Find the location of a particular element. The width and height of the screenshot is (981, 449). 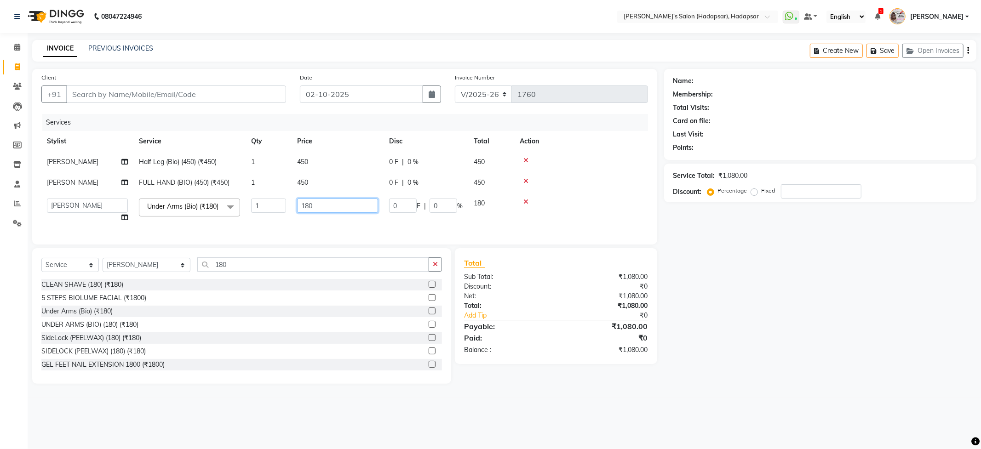

img: logo is located at coordinates (55, 17).